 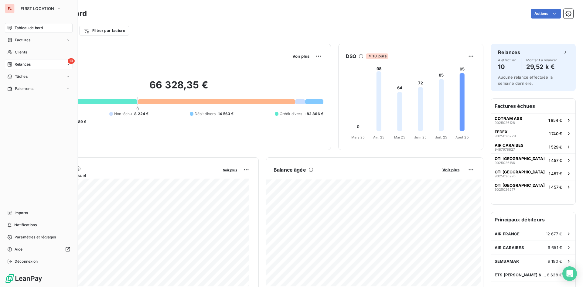 I want to click on div: FL, so click(x=10, y=9).